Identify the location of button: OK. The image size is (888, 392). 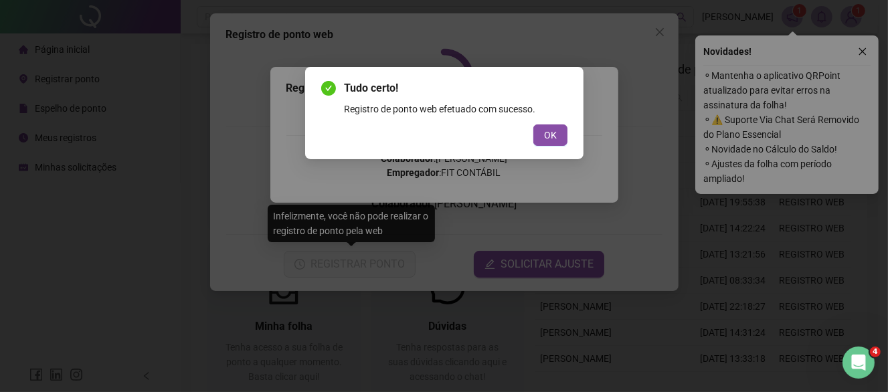
(550, 135).